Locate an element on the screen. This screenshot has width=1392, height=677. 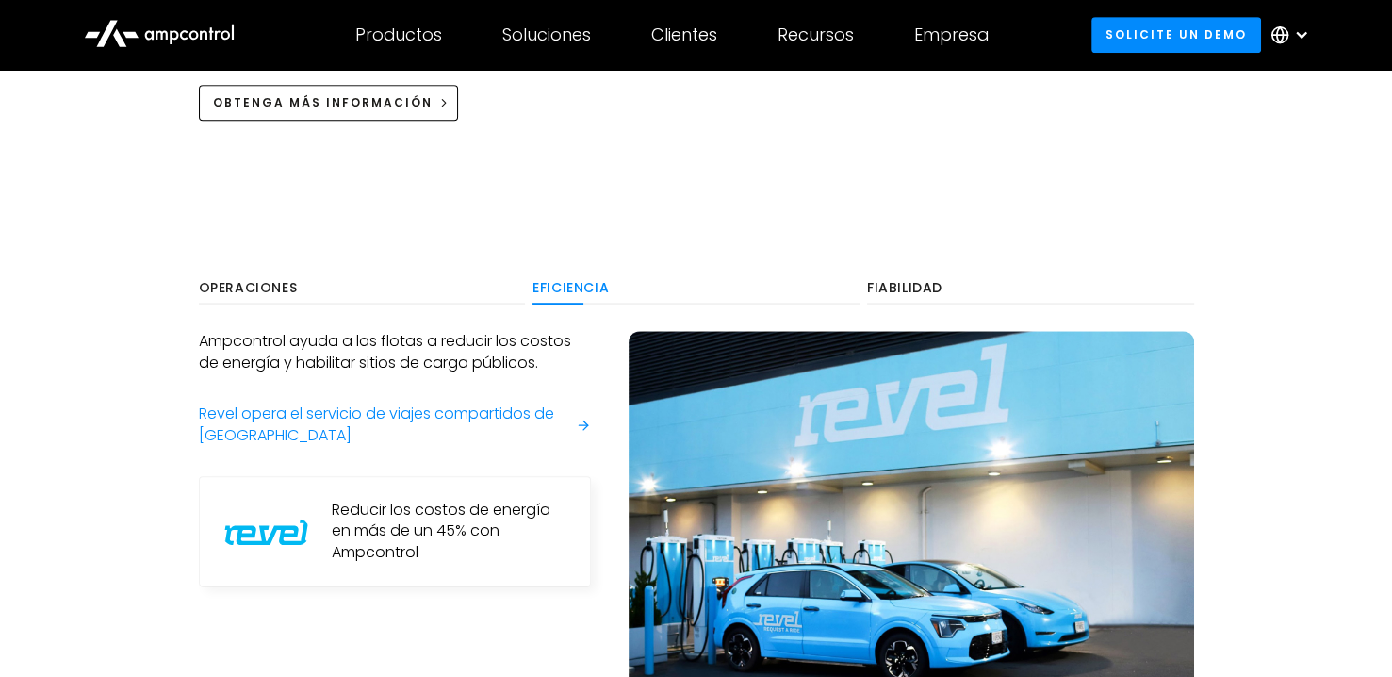
div: Reducir los costos de energía en más de un 45% con Ampcontrol is located at coordinates (450, 531).